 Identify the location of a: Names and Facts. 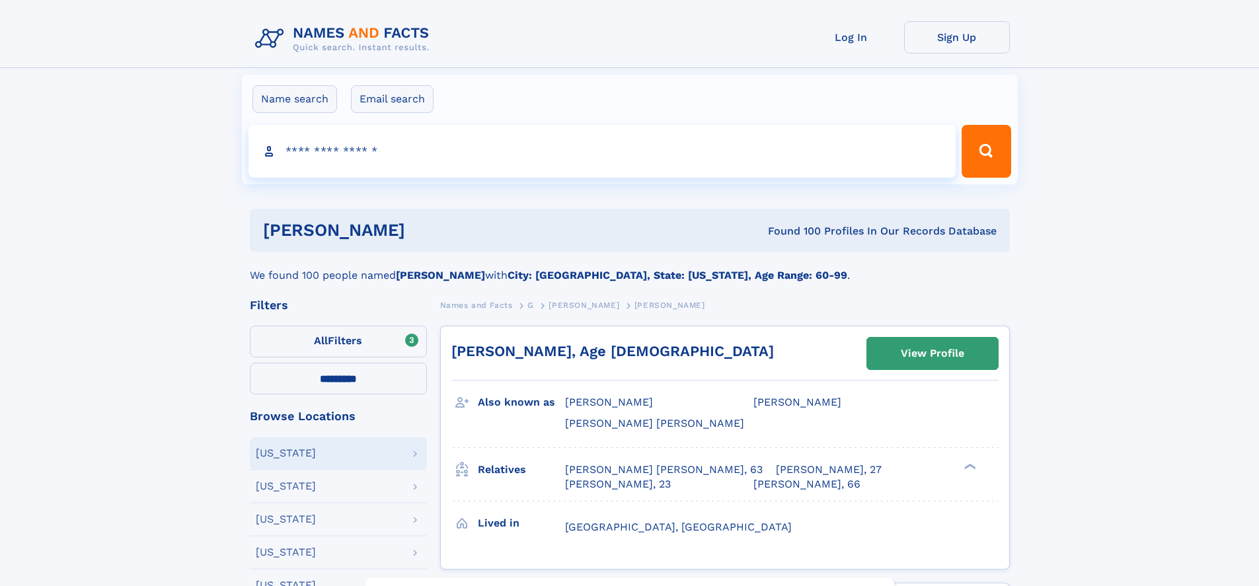
(476, 305).